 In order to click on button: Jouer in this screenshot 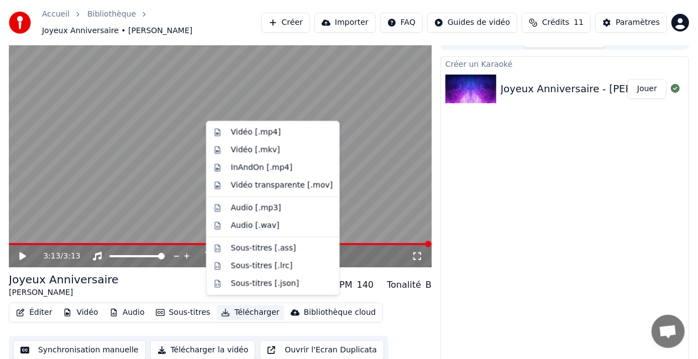, I will do `click(647, 89)`.